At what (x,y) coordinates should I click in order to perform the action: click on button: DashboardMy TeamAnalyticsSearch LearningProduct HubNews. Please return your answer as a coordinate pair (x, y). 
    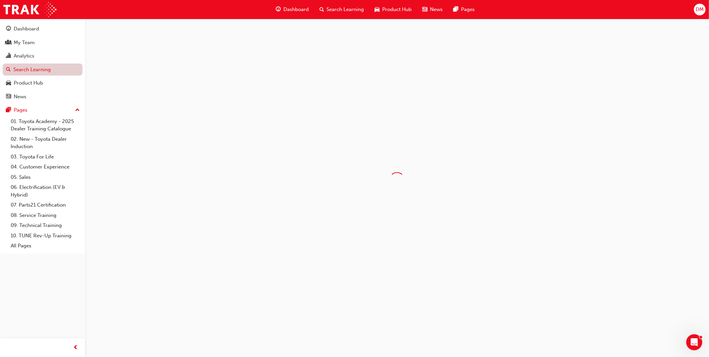
    Looking at the image, I should click on (42, 62).